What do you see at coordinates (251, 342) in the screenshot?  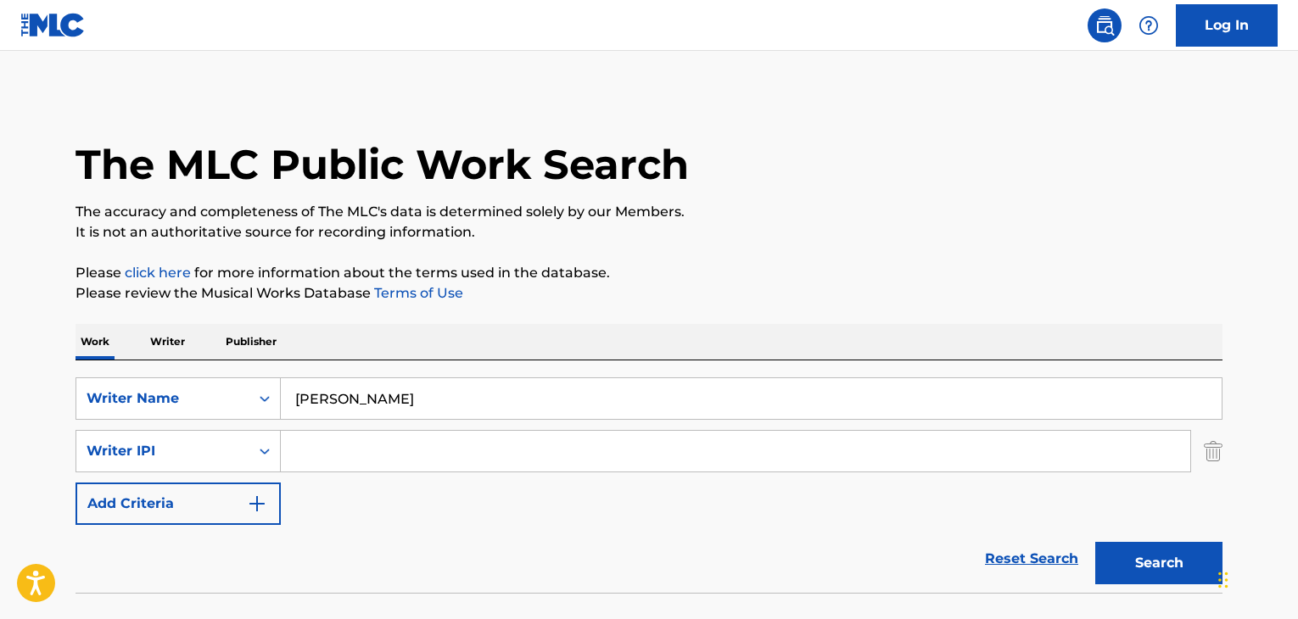 I see `p: Publisher` at bounding box center [251, 342].